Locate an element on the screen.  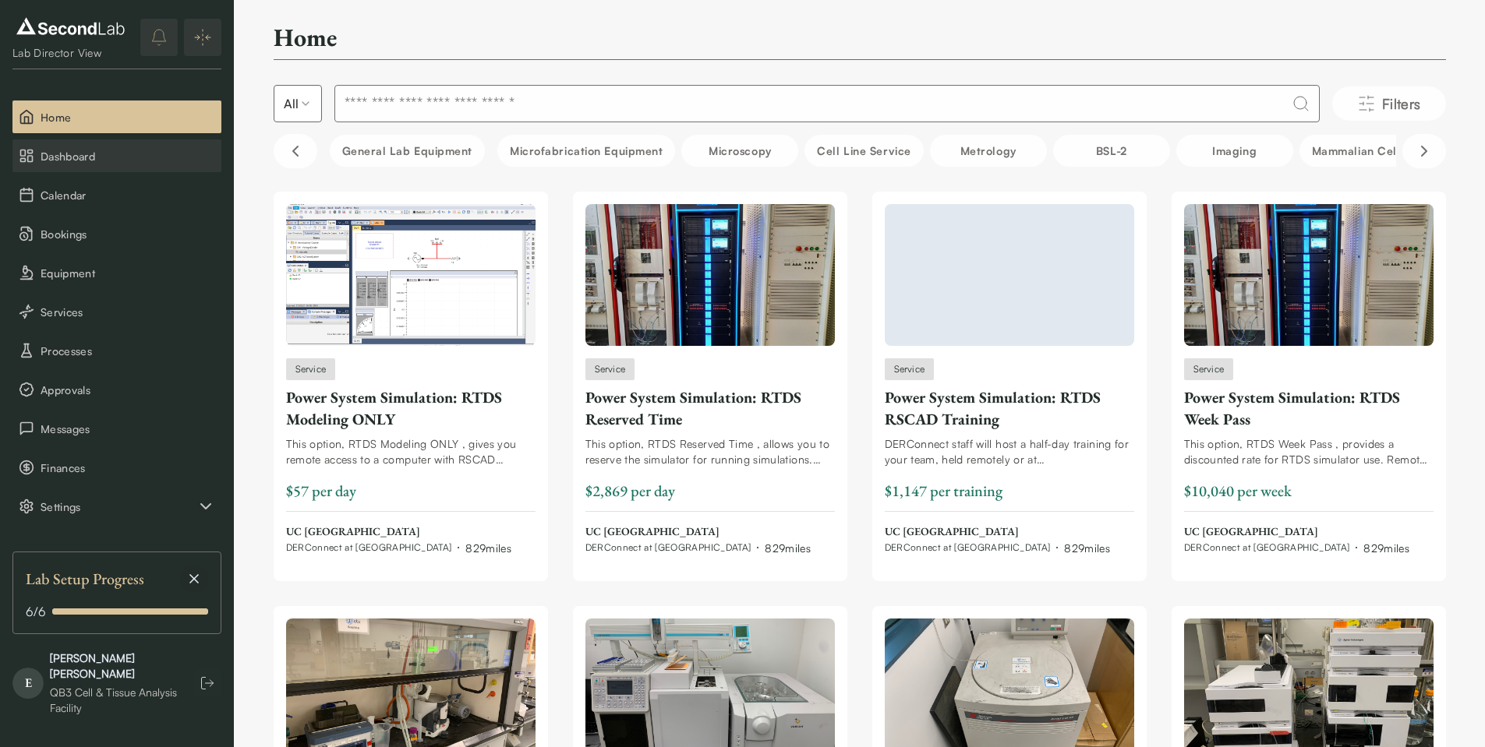
li: Finances is located at coordinates (117, 468).